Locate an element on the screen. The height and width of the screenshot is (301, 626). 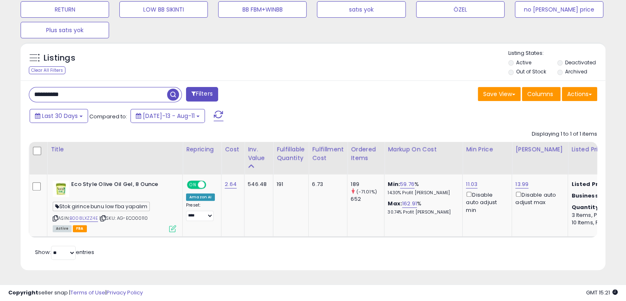
div: Min Price is located at coordinates (487, 149).